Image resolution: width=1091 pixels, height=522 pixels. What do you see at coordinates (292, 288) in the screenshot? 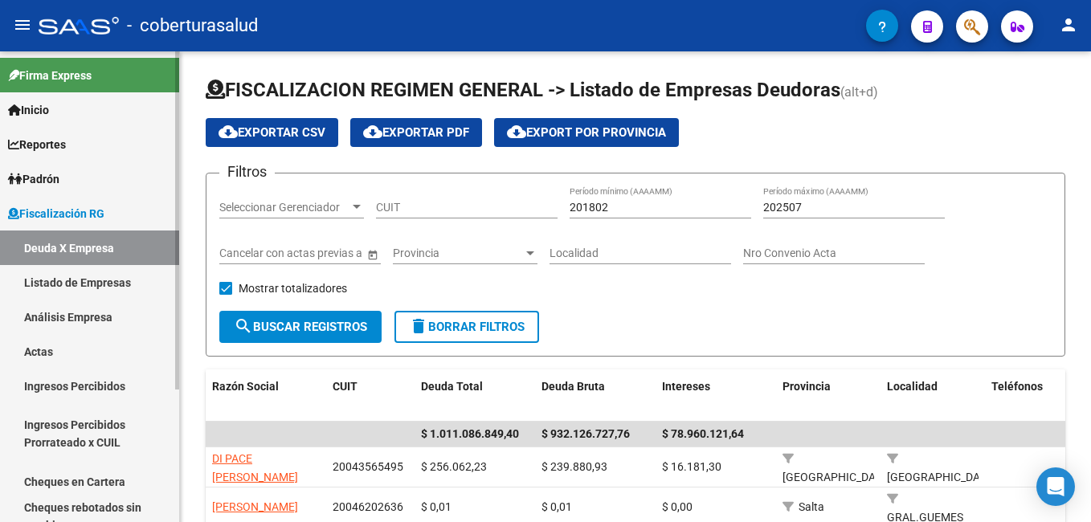
I see `span: Mostrar totalizadores` at bounding box center [292, 288].